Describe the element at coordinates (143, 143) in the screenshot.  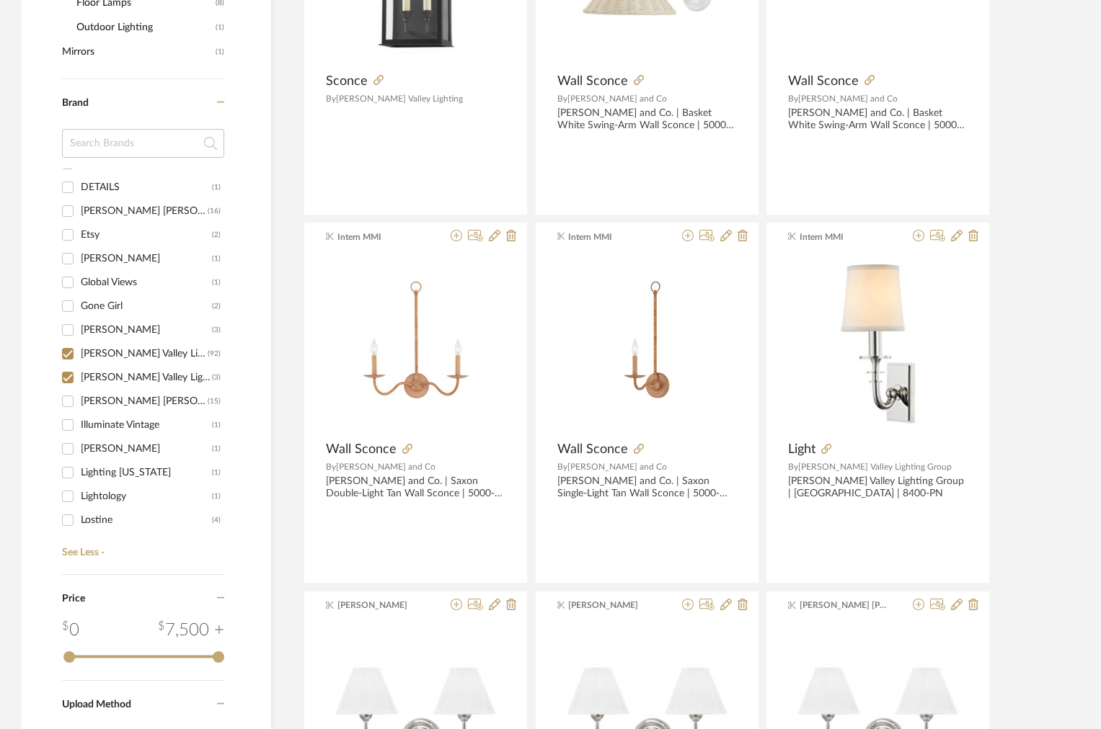
I see `input: Search Brands` at that location.